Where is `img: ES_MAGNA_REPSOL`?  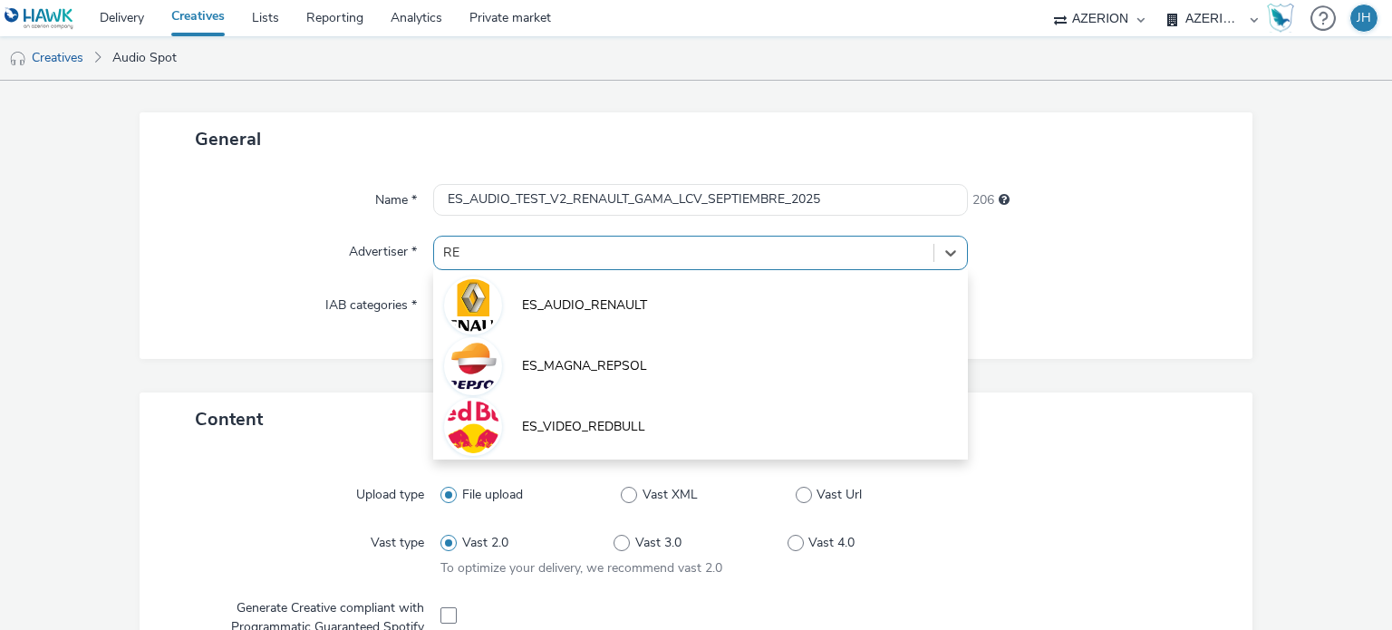 img: ES_MAGNA_REPSOL is located at coordinates (473, 366).